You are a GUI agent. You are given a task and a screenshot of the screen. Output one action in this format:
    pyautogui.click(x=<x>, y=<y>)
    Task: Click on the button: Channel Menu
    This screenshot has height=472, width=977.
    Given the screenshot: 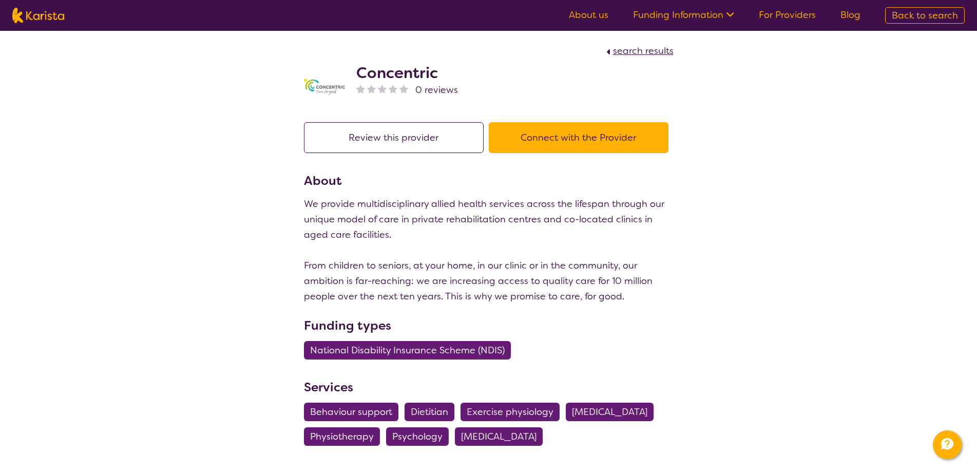 What is the action you would take?
    pyautogui.click(x=947, y=445)
    